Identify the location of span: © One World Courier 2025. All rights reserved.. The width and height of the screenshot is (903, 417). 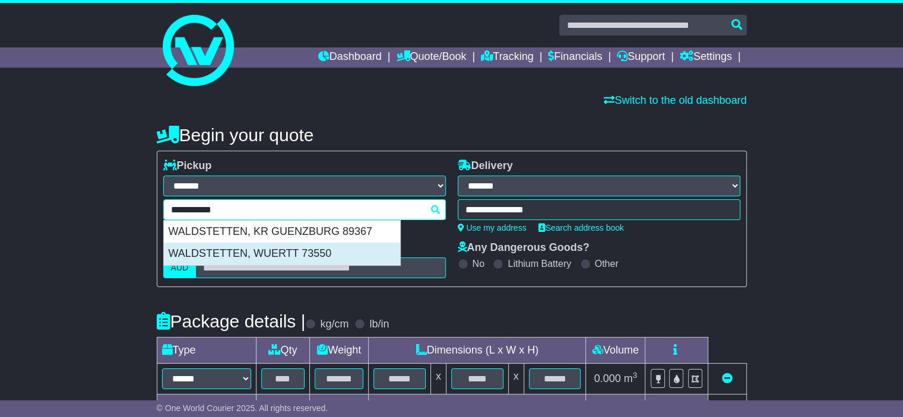
(242, 408).